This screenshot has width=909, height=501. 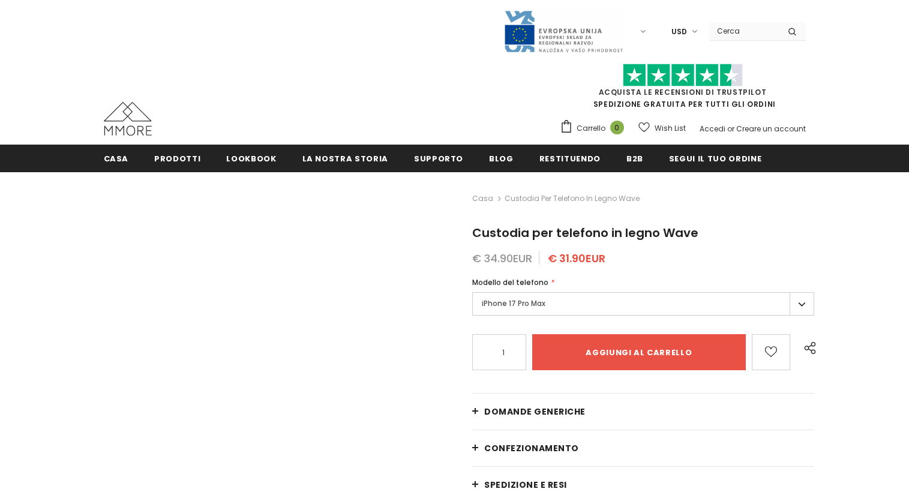 What do you see at coordinates (643, 448) in the screenshot?
I see `a: CONFEZIONAMENTO` at bounding box center [643, 448].